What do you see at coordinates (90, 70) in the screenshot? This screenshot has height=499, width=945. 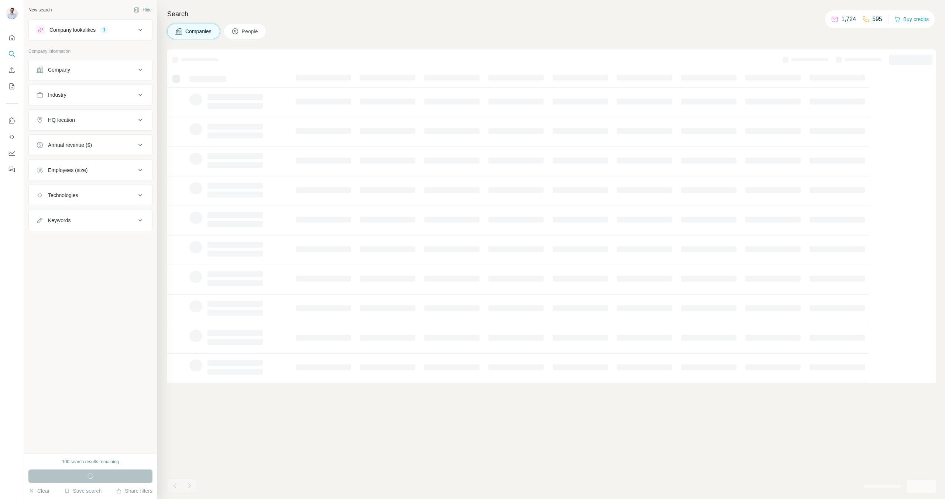 I see `button: Company` at bounding box center [90, 70].